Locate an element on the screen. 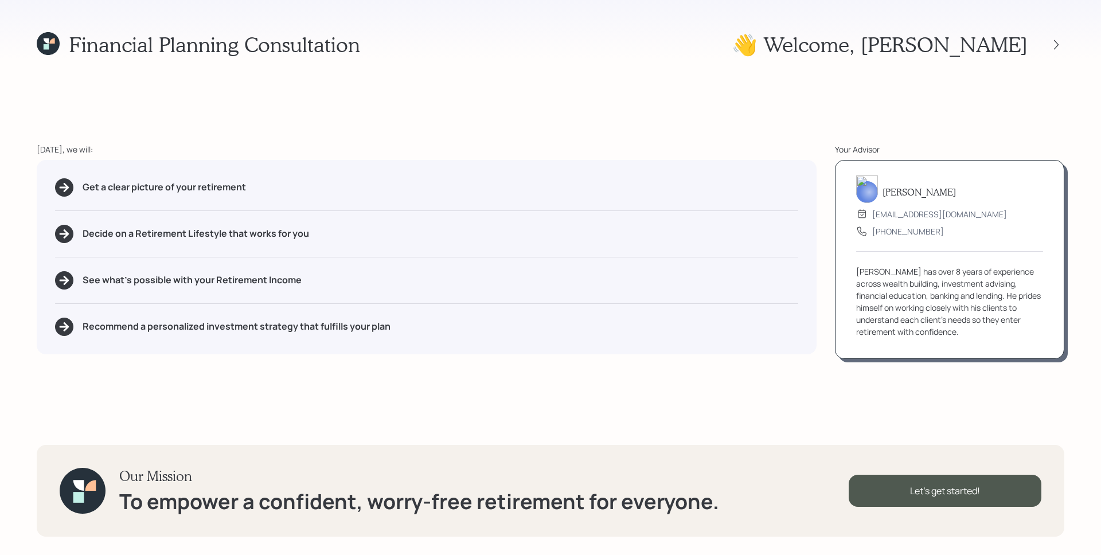  h3: Our Mission is located at coordinates (419, 476).